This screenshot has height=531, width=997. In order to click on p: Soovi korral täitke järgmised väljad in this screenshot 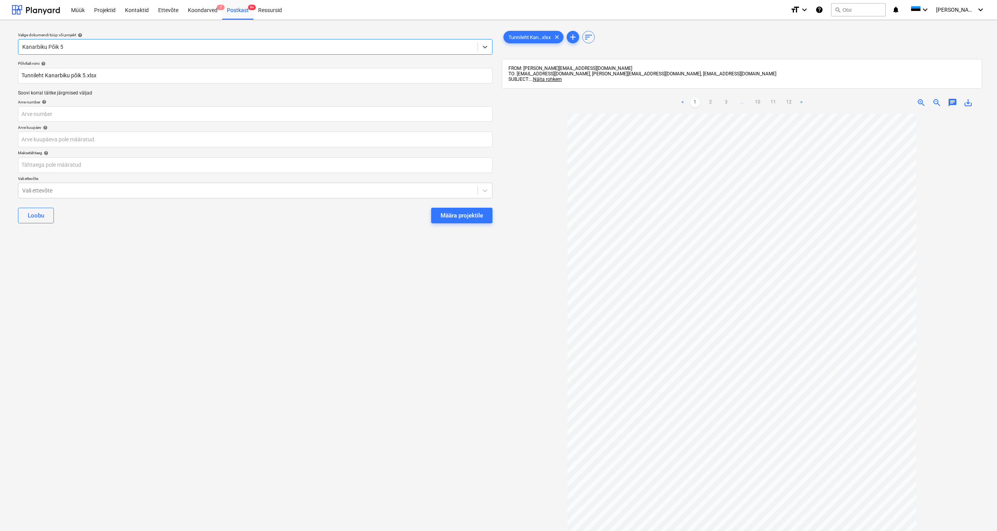, I will do `click(255, 93)`.